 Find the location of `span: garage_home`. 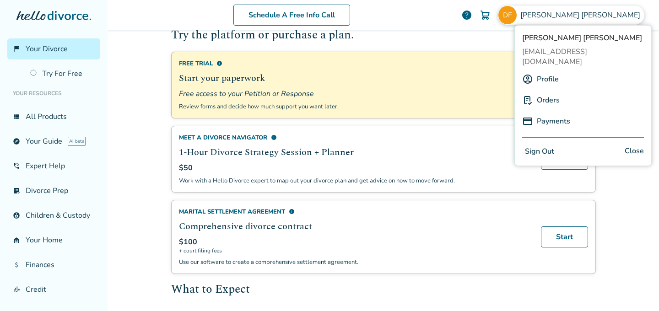

span: garage_home is located at coordinates (16, 240).